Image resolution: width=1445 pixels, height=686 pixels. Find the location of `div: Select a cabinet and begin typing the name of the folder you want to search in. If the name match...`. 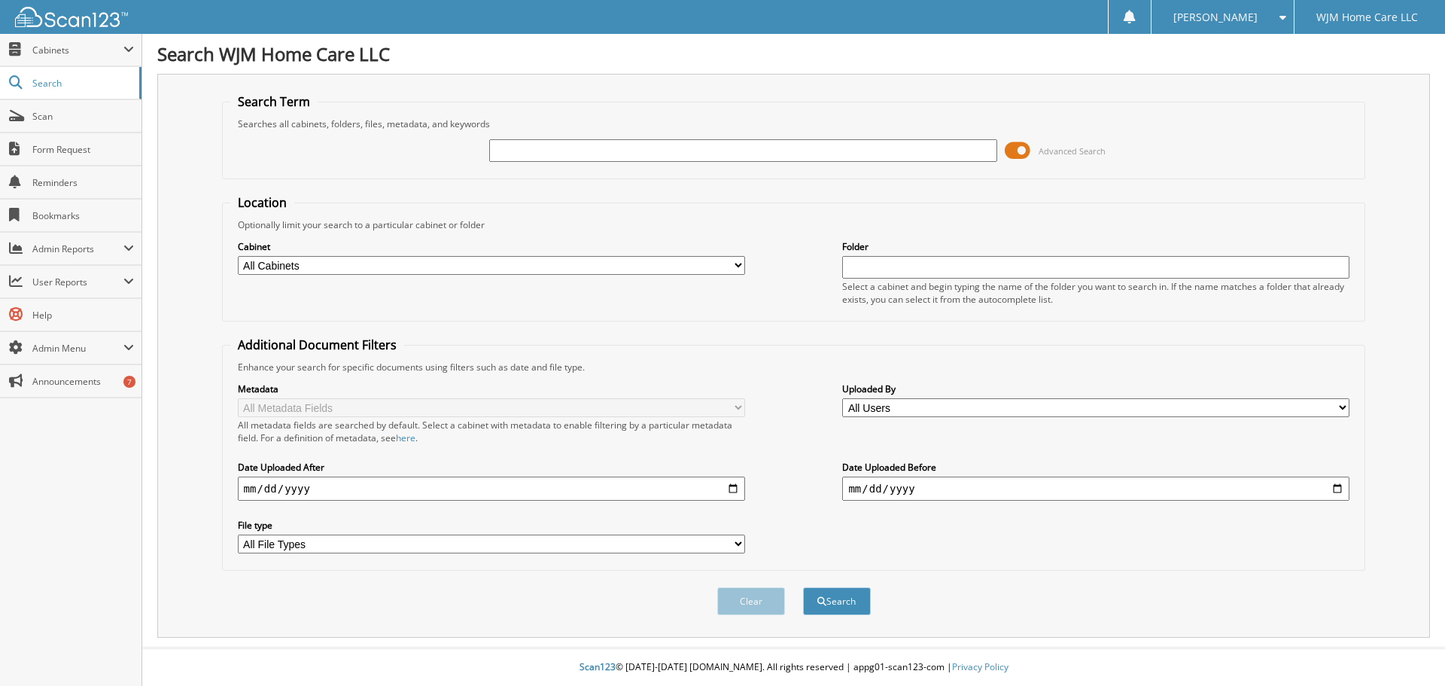

div: Select a cabinet and begin typing the name of the folder you want to search in. If the name match... is located at coordinates (1096, 293).